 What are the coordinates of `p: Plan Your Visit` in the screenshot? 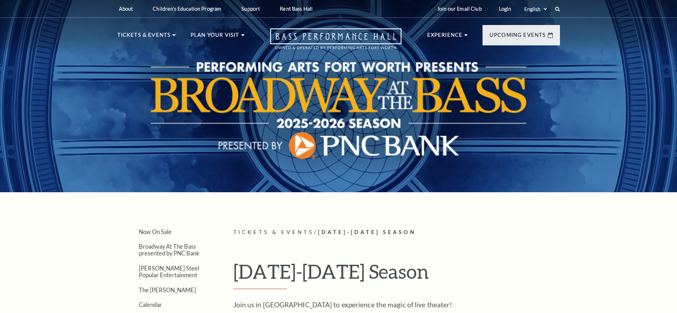 It's located at (215, 37).